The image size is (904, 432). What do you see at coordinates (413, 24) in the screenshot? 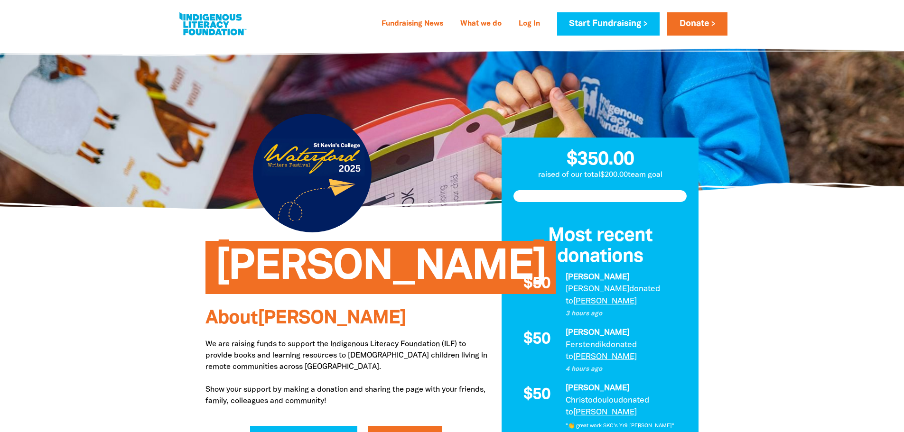
I see `a: Fundraising News` at bounding box center [413, 24].